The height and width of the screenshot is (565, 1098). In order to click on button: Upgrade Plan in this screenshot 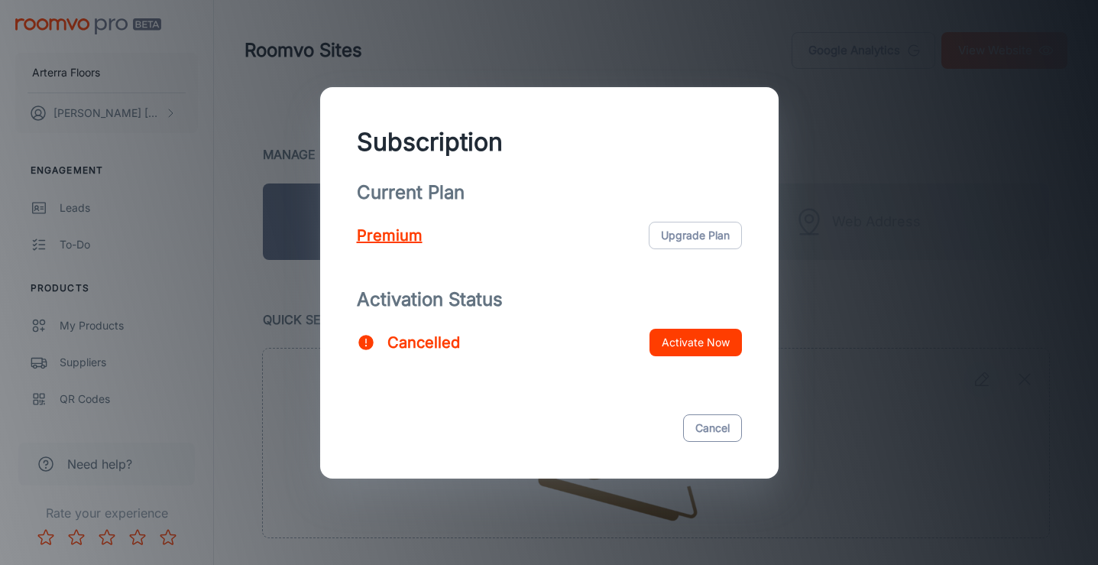, I will do `click(696, 235)`.